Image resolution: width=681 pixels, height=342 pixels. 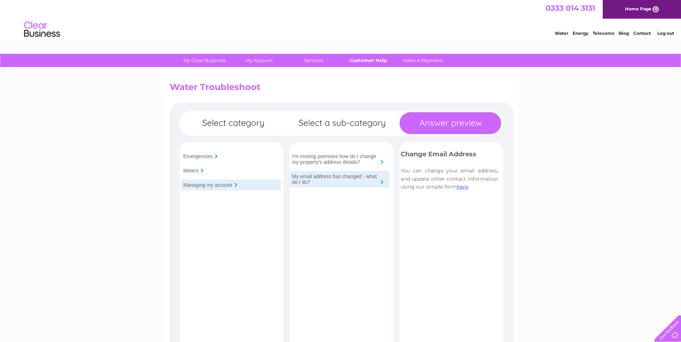 I want to click on input: My email address has changed - what do I do?, so click(x=335, y=179).